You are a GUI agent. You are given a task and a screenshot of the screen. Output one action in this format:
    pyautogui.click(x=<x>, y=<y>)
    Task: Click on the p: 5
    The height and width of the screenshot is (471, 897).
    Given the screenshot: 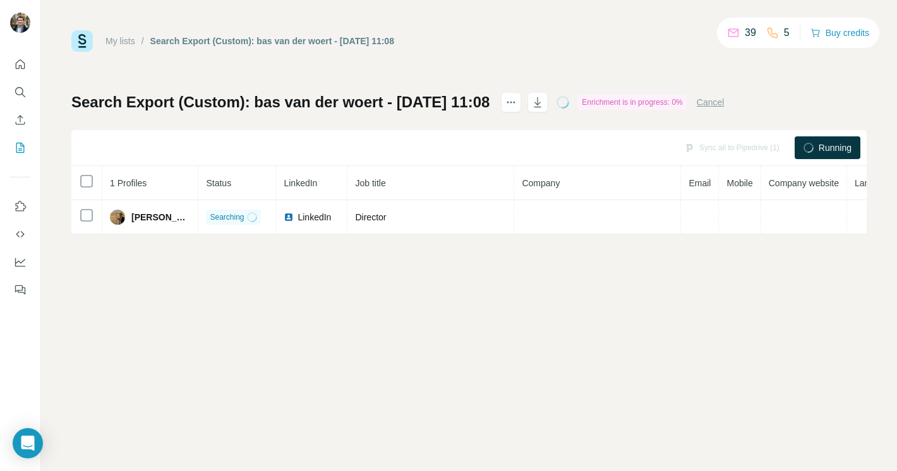 What is the action you would take?
    pyautogui.click(x=787, y=33)
    